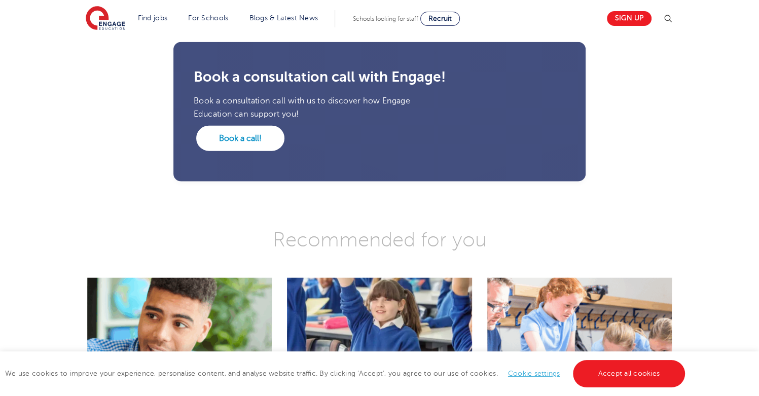  Describe the element at coordinates (534, 373) in the screenshot. I see `a: Cookie settings` at that location.